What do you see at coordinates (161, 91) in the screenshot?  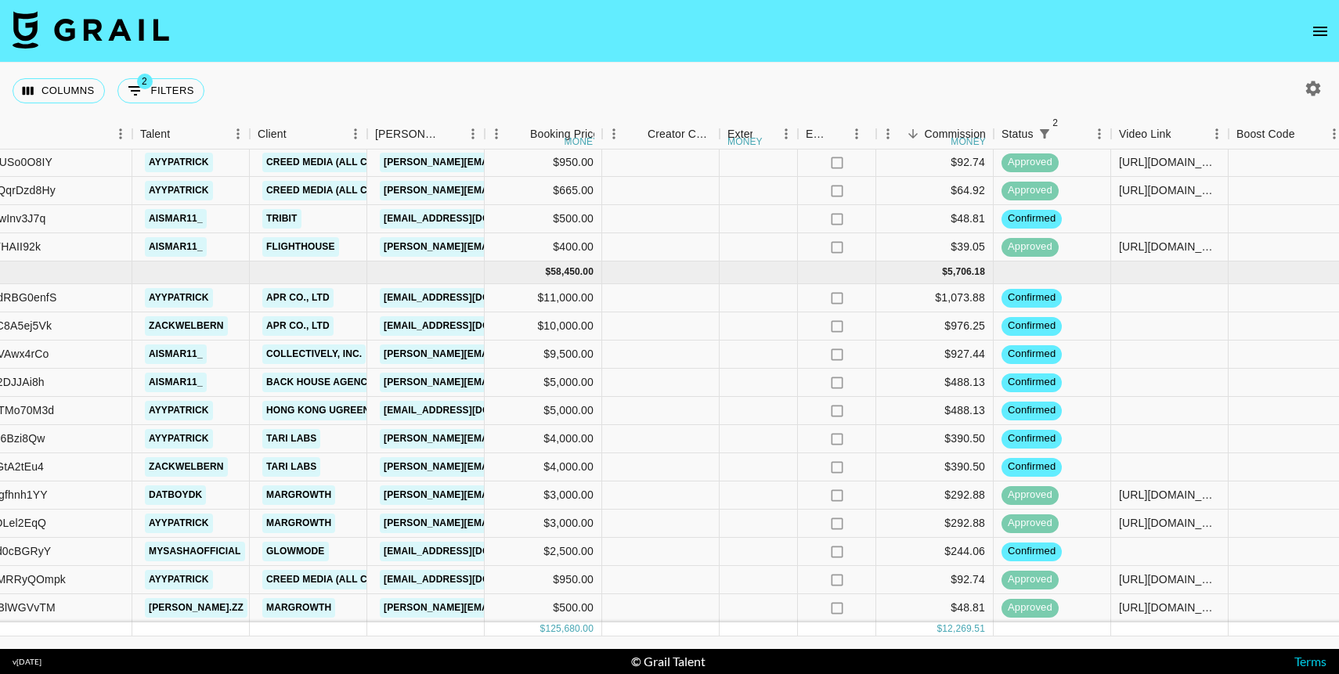 I see `button: Show filters` at bounding box center [161, 91].